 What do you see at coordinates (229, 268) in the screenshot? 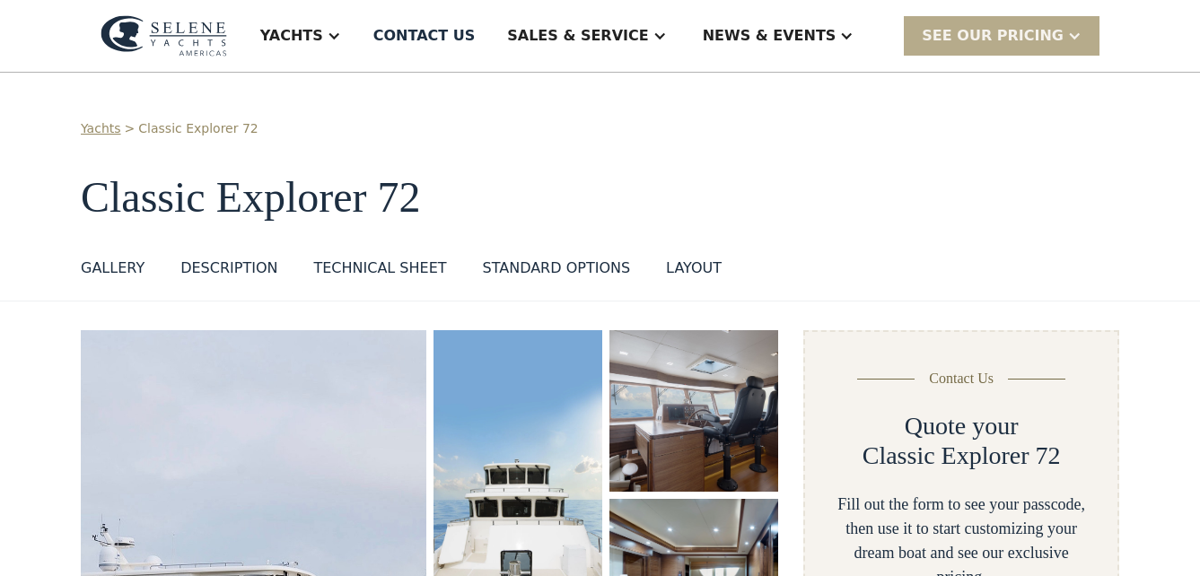
I see `div: DESCRIPTION` at bounding box center [229, 268].